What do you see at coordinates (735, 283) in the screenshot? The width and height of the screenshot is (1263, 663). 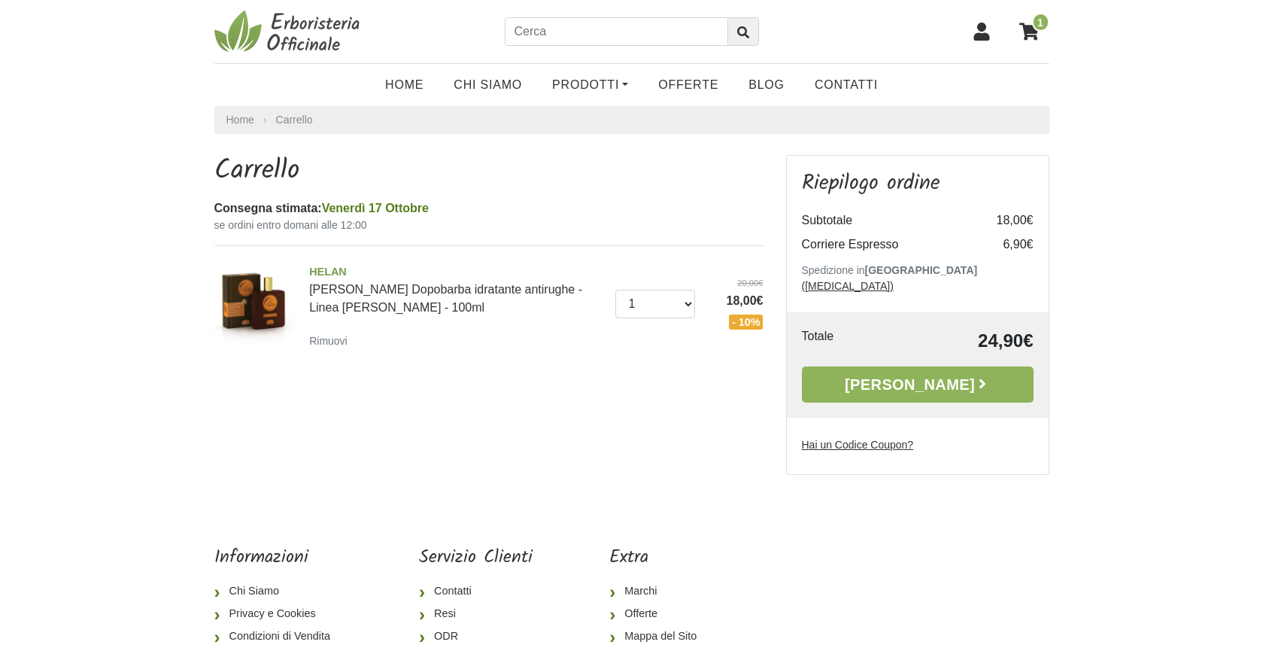 I see `del: 20,00€` at bounding box center [735, 283].